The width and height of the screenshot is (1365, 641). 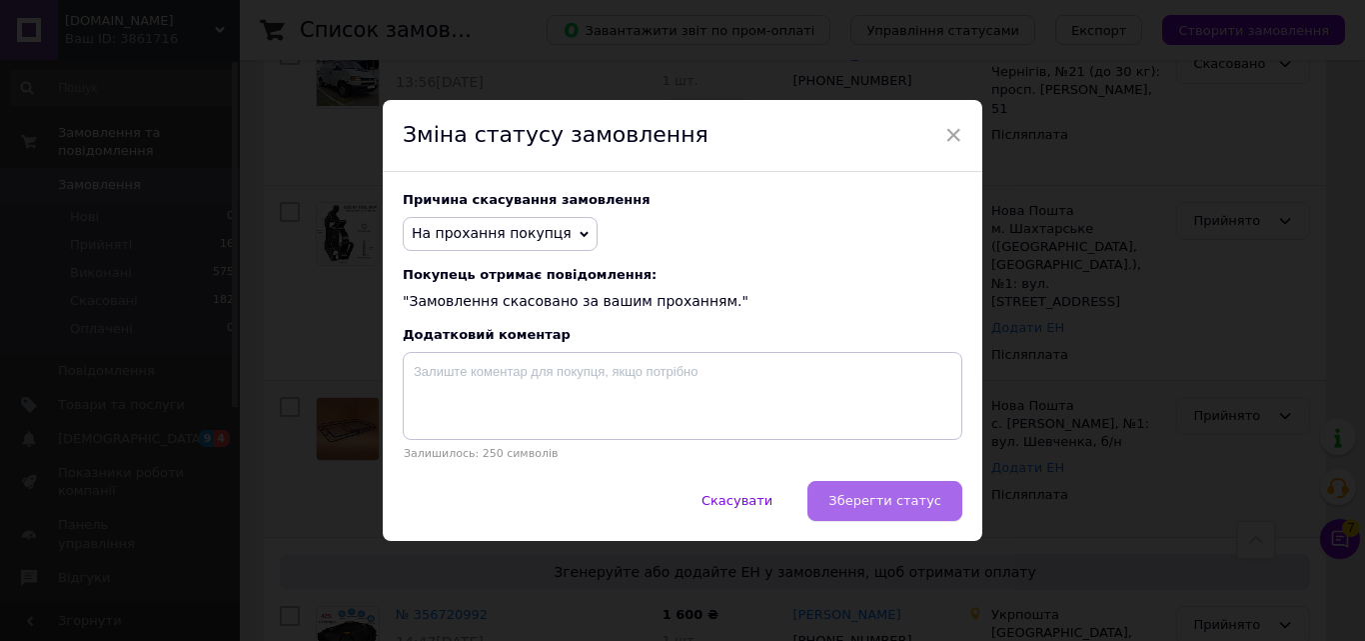 I want to click on span: Скасувати, so click(x=737, y=500).